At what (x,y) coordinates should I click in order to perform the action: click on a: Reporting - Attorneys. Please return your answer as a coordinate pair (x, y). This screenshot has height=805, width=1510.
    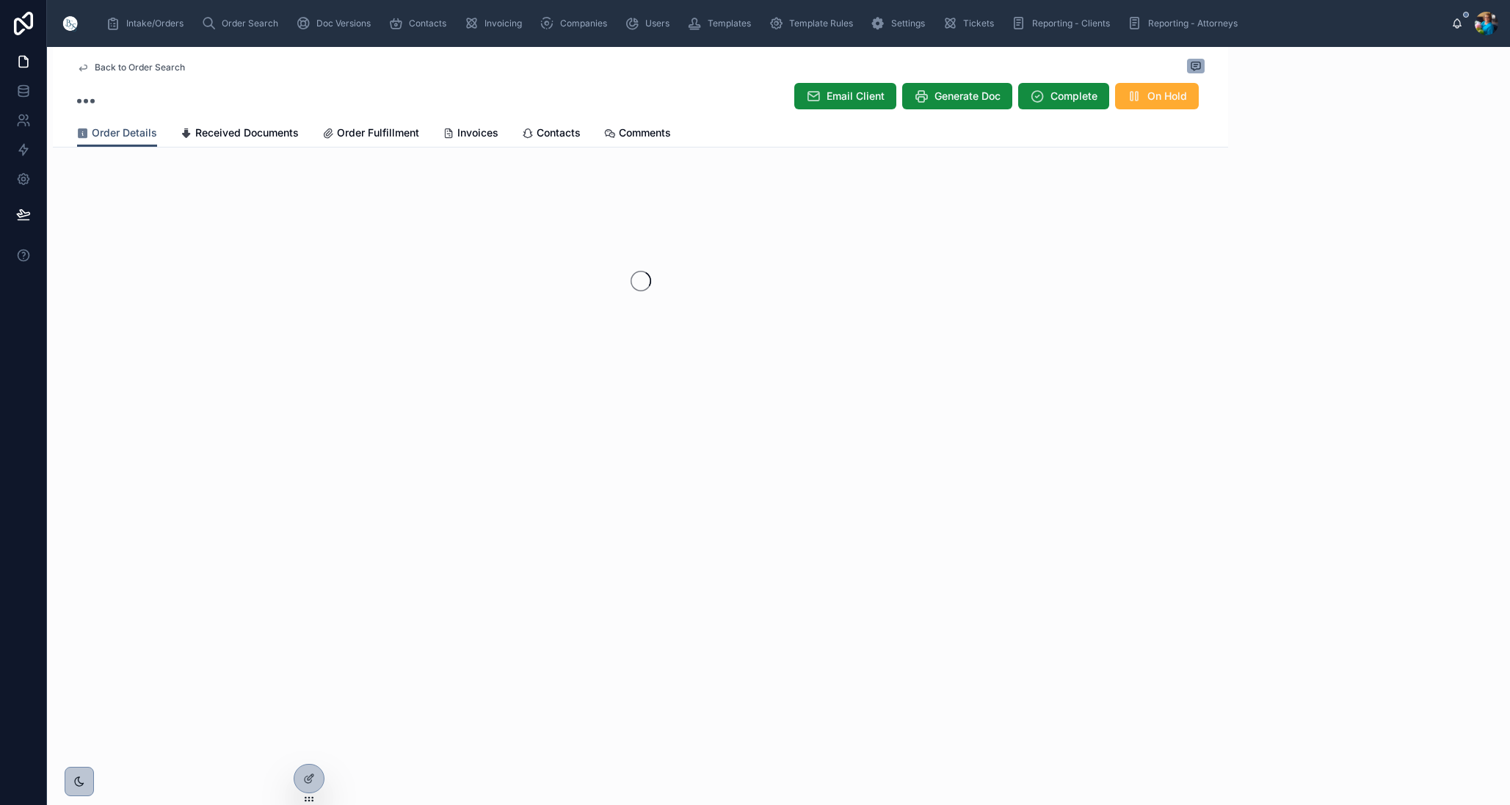
    Looking at the image, I should click on (1186, 23).